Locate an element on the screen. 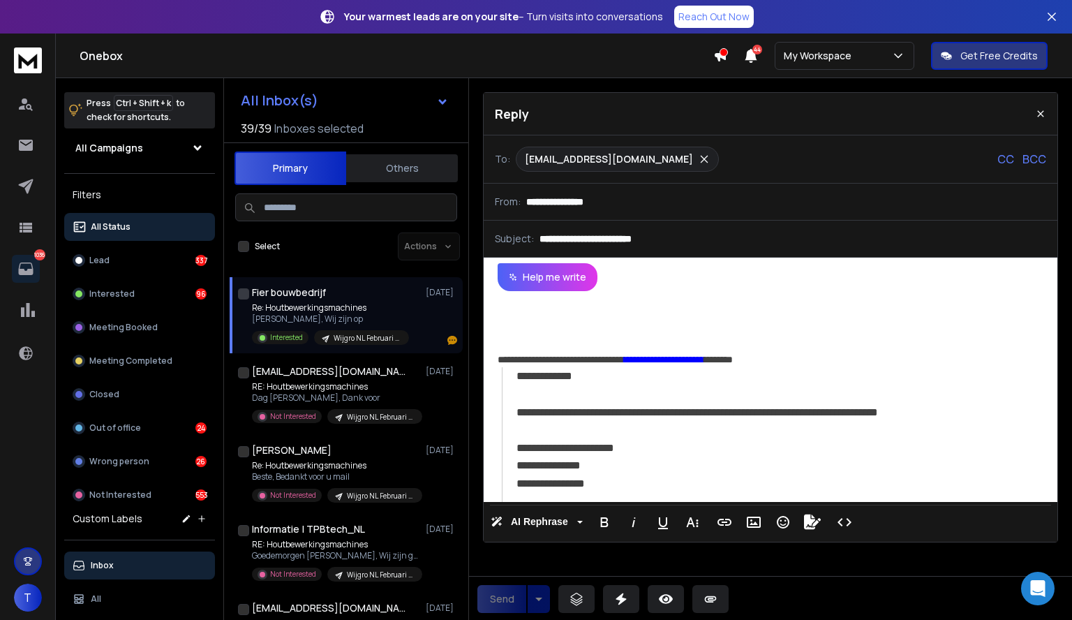 The height and width of the screenshot is (620, 1072). div: 337 is located at coordinates (201, 260).